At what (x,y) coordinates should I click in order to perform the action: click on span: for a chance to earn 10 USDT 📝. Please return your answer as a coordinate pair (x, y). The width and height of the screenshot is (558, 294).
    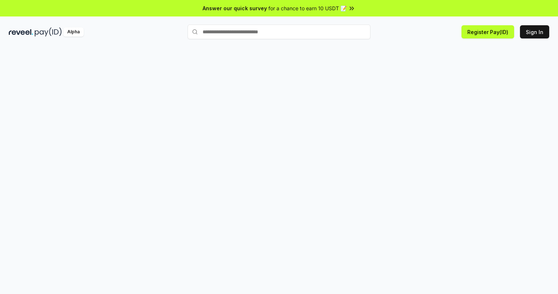
    Looking at the image, I should click on (308, 8).